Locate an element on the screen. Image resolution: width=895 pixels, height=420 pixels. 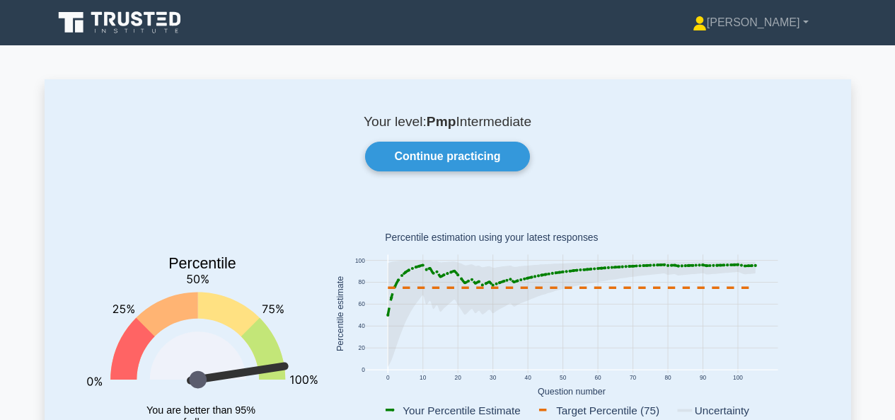
a: Continue practicing is located at coordinates (447, 156).